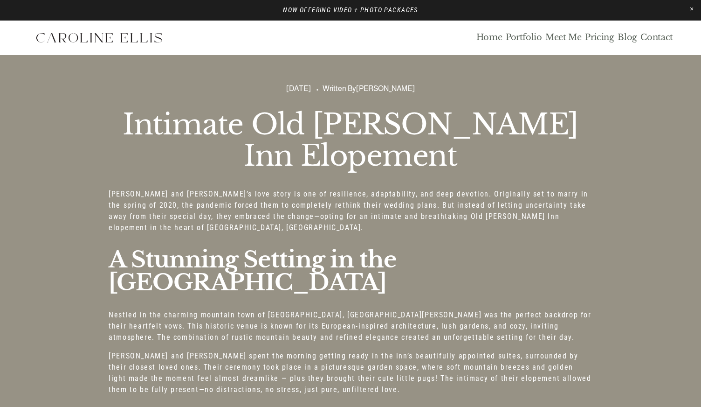  I want to click on a: Portfolio, so click(524, 37).